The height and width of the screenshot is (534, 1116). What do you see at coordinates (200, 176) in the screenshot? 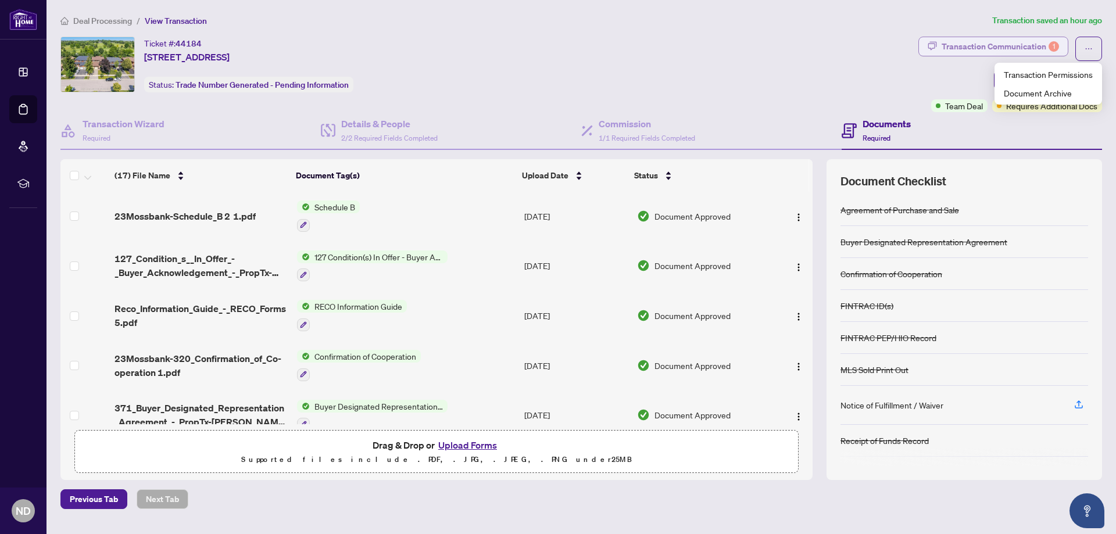
I see `th: (17) File Name` at bounding box center [200, 176].